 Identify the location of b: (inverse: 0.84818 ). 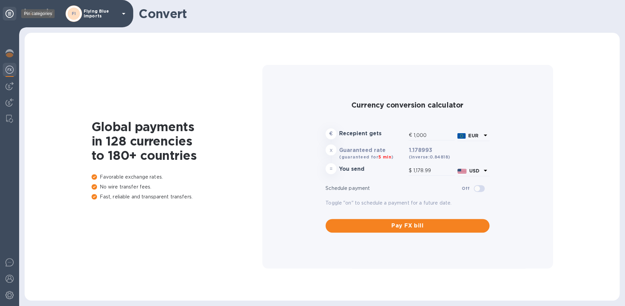
(429, 157).